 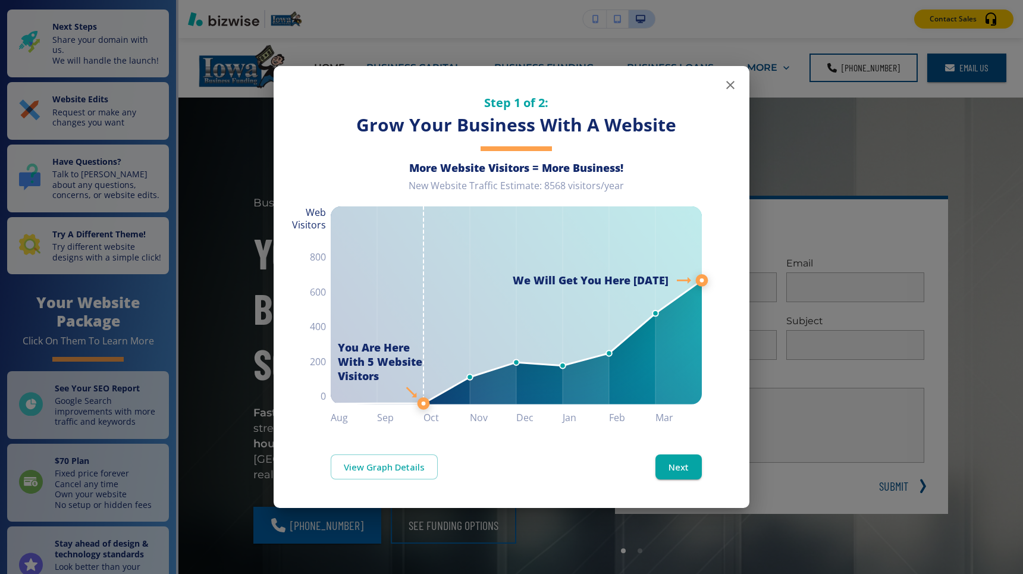 What do you see at coordinates (678, 417) in the screenshot?
I see `h6: Mar` at bounding box center [678, 417].